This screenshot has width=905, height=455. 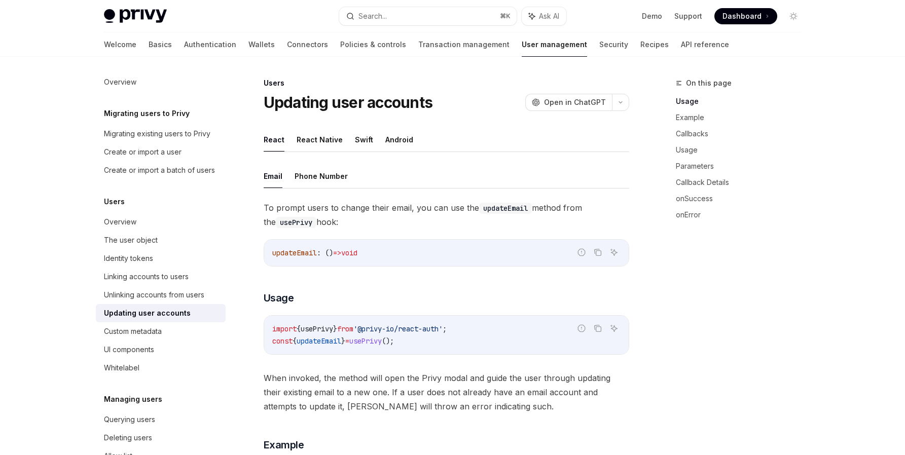 I want to click on a: Connectors, so click(x=307, y=45).